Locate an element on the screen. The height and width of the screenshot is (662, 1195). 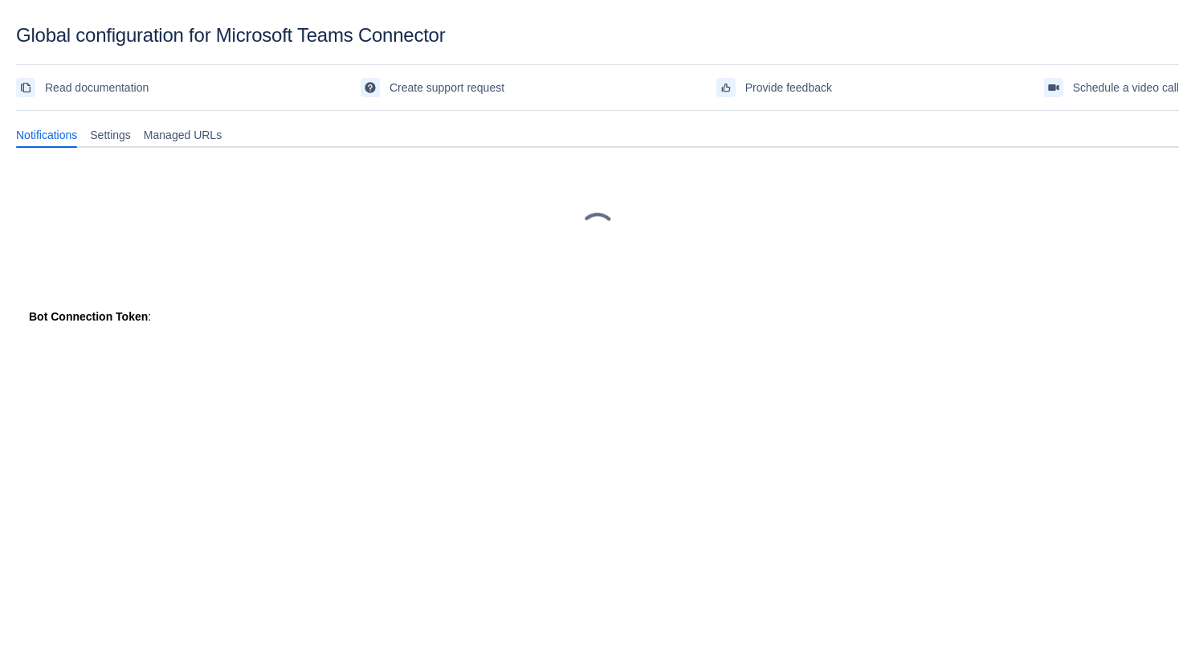
span: Managed URLs is located at coordinates (182, 135).